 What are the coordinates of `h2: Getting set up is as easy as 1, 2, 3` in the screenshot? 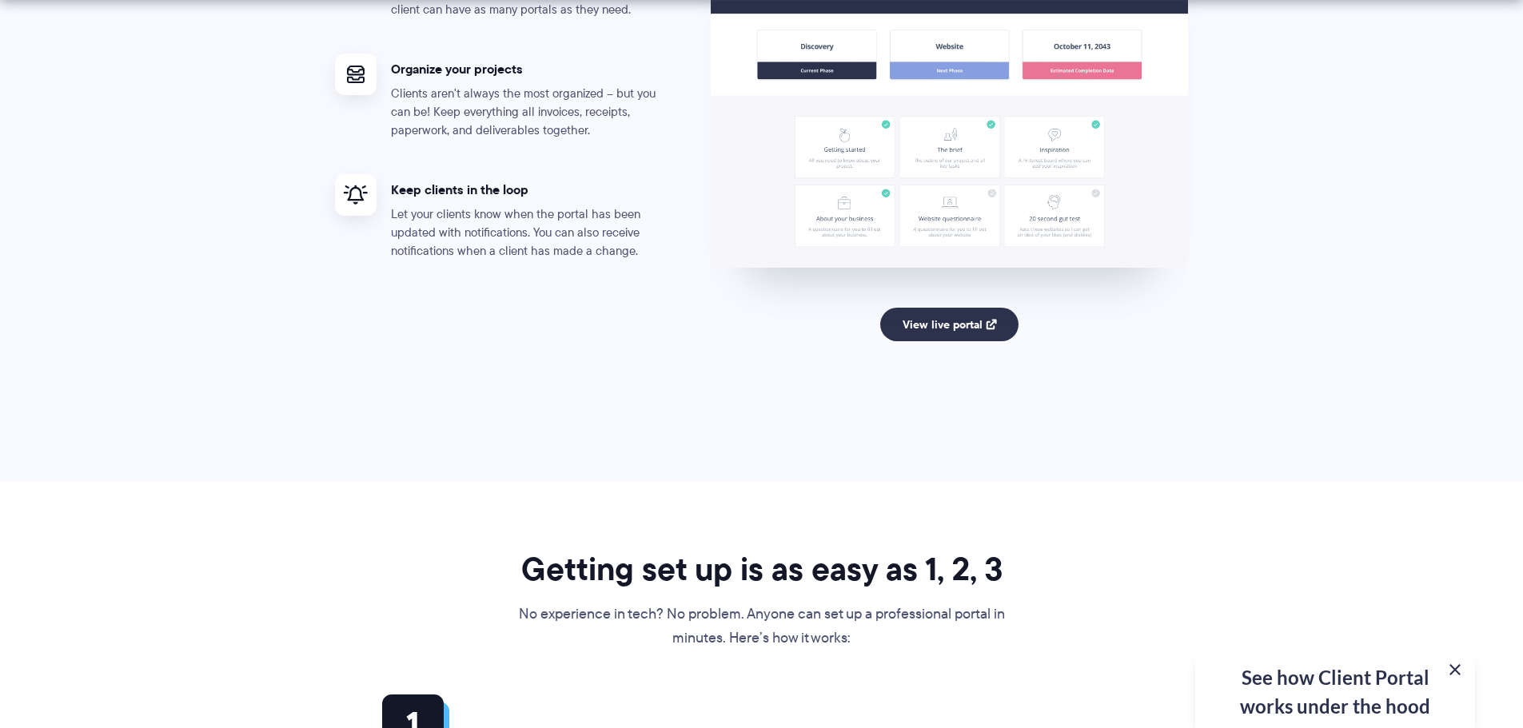 It's located at (762, 569).